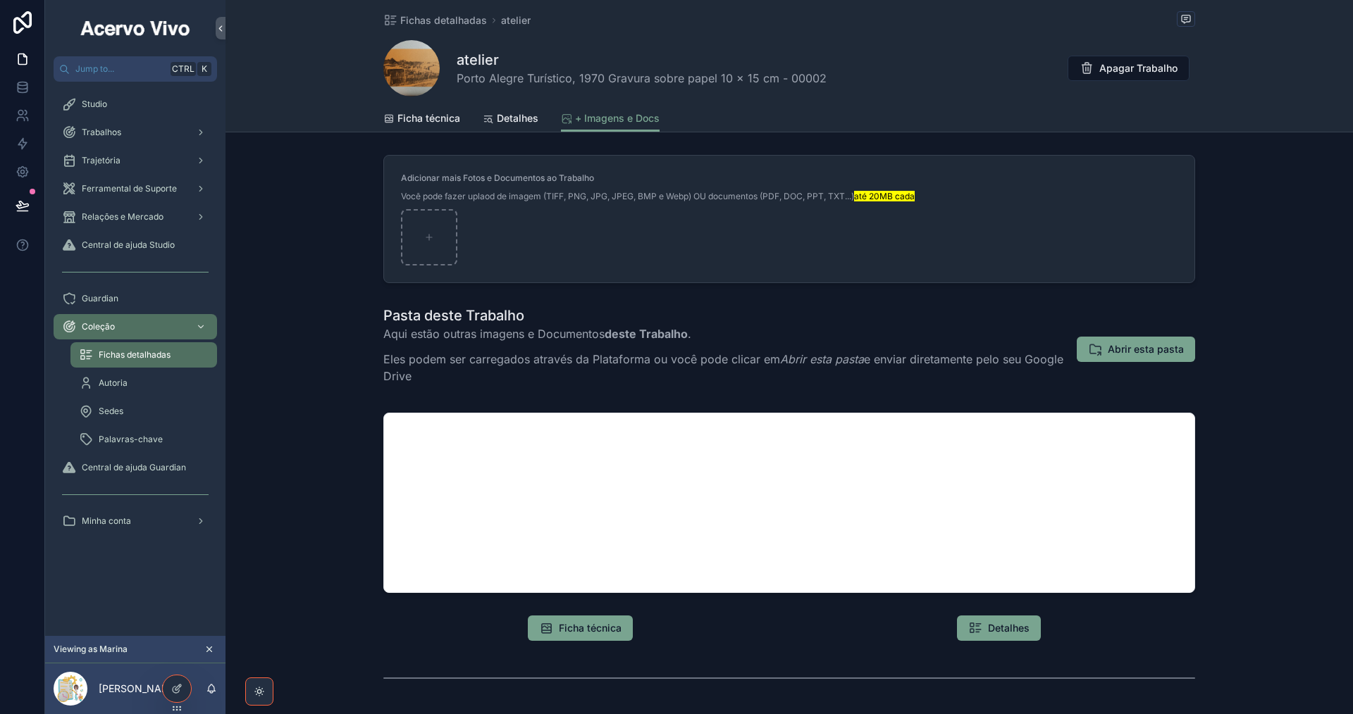  Describe the element at coordinates (135, 317) in the screenshot. I see `div: scrollable content` at that location.